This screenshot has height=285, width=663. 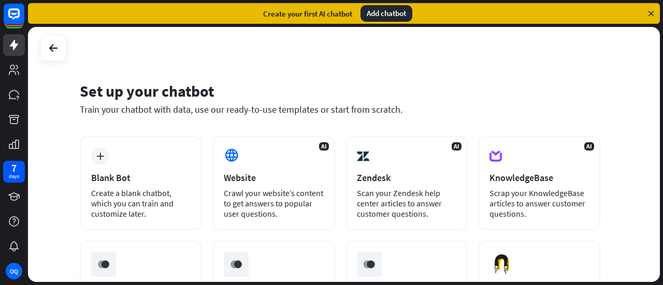 What do you see at coordinates (340, 109) in the screenshot?
I see `div: Train your chatbot with data, use our ready-to-use templates or start from scratch.` at bounding box center [340, 109].